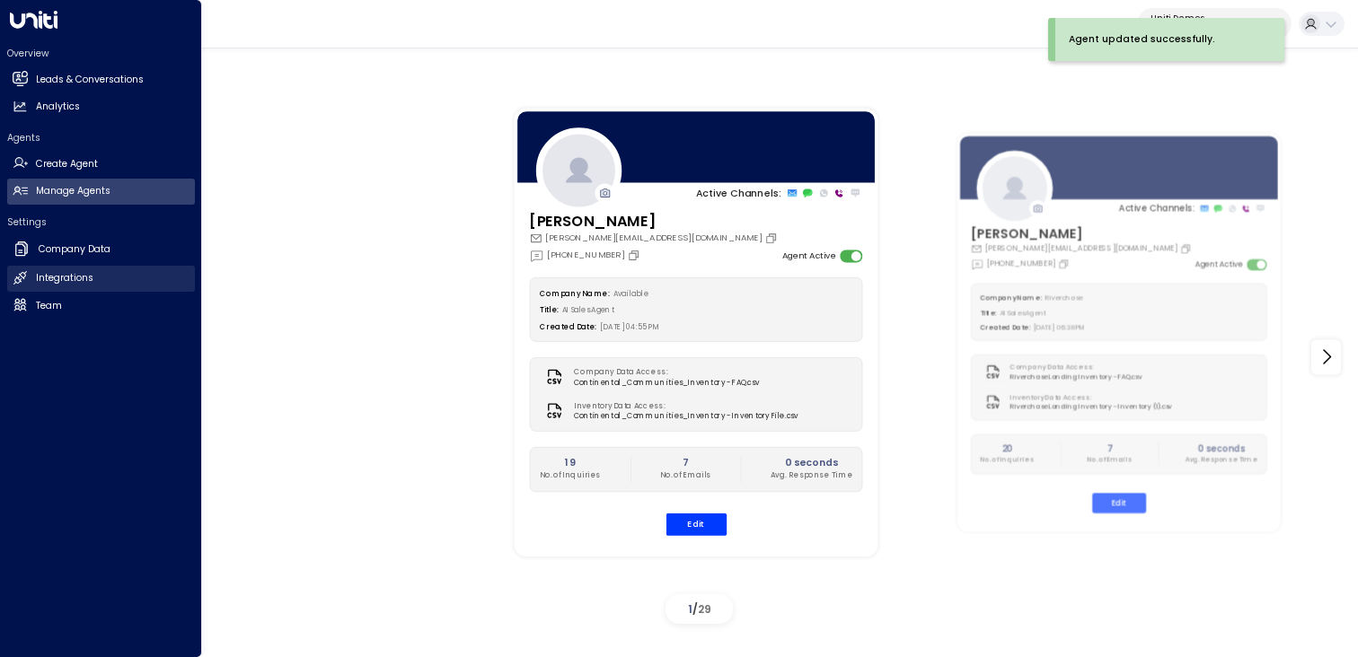 The image size is (1358, 657). I want to click on h2: Integrations, so click(65, 278).